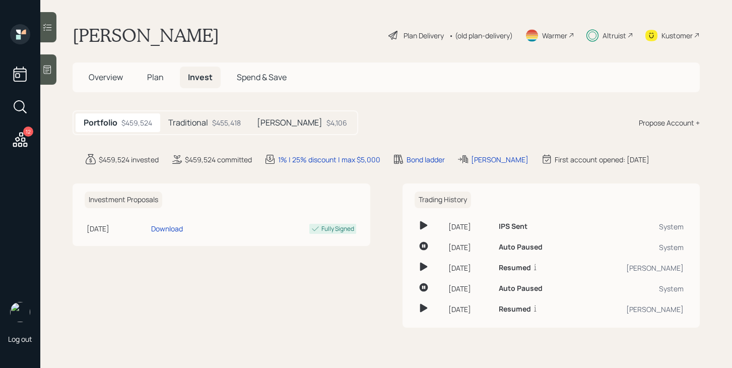  What do you see at coordinates (218, 159) in the screenshot?
I see `div: $459,524 committed` at bounding box center [218, 159].